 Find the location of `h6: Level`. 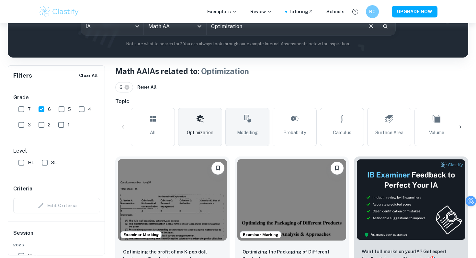

h6: Level is located at coordinates (57, 151).